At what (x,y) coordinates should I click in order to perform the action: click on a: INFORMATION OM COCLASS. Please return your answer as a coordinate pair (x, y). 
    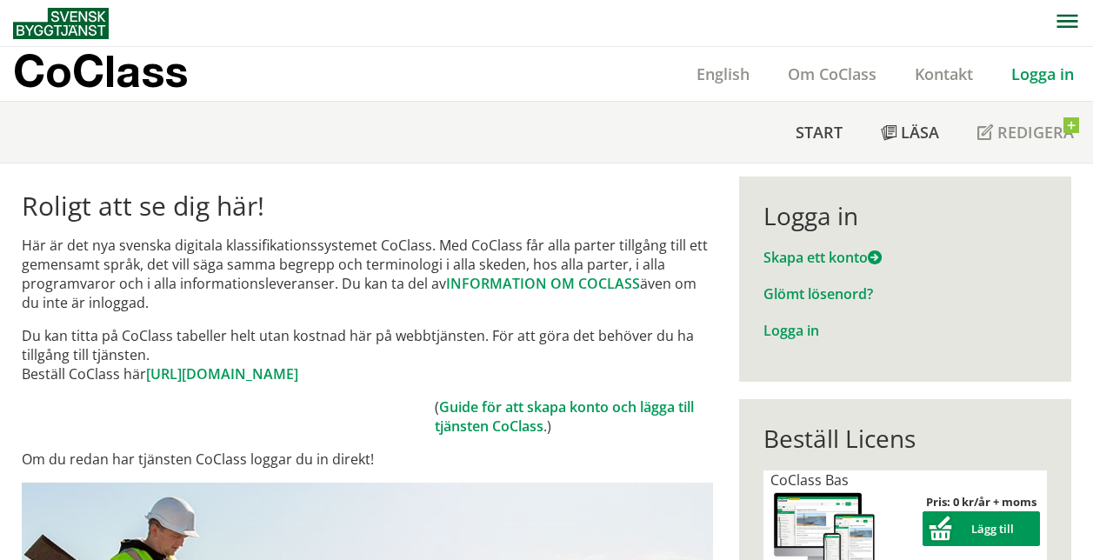
    Looking at the image, I should click on (543, 284).